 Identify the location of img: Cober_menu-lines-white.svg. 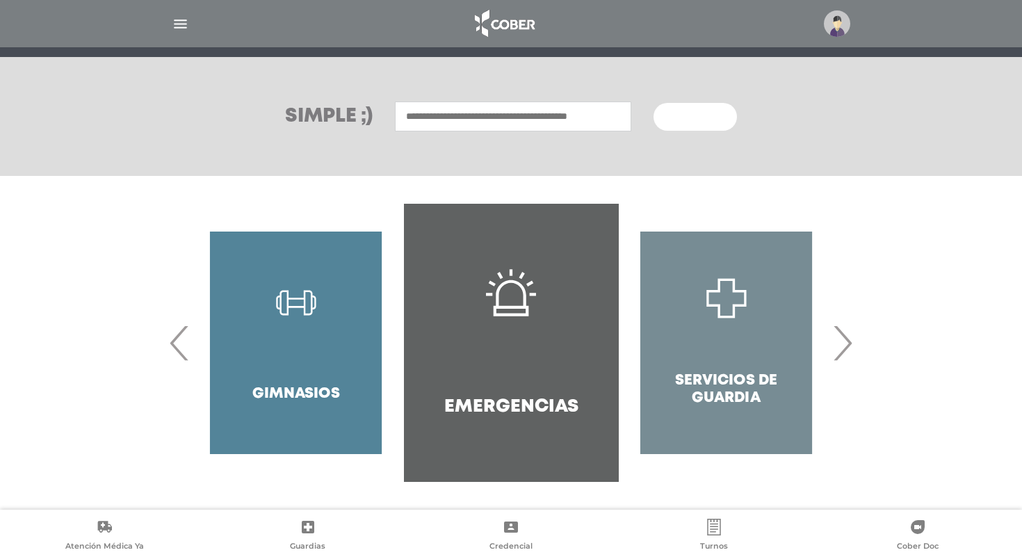
(180, 24).